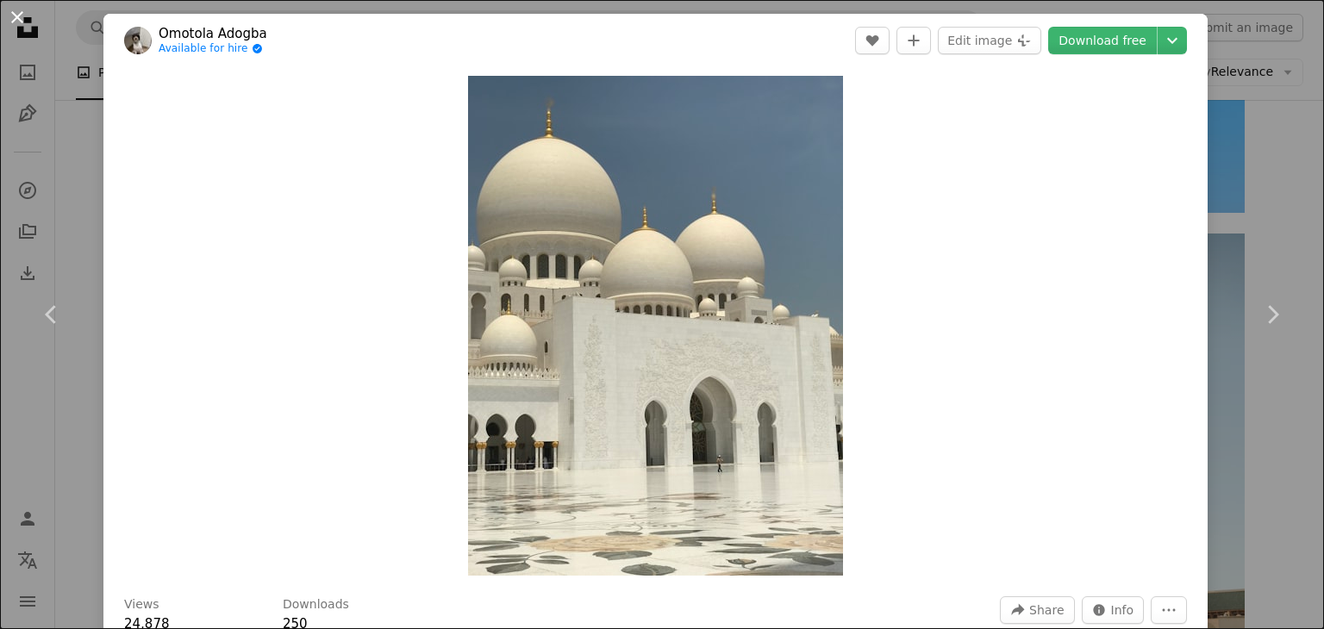 The width and height of the screenshot is (1324, 629). I want to click on button: Like, so click(872, 41).